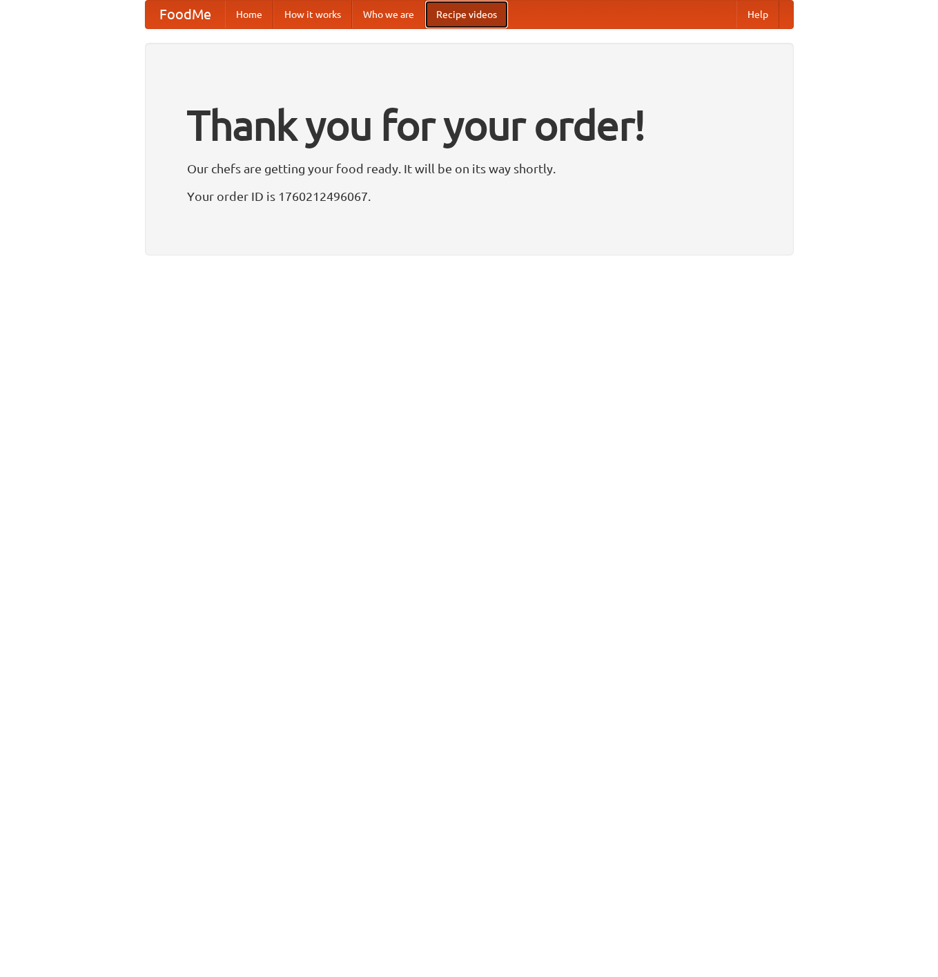 The height and width of the screenshot is (977, 938). Describe the element at coordinates (389, 15) in the screenshot. I see `a: Who we are` at that location.